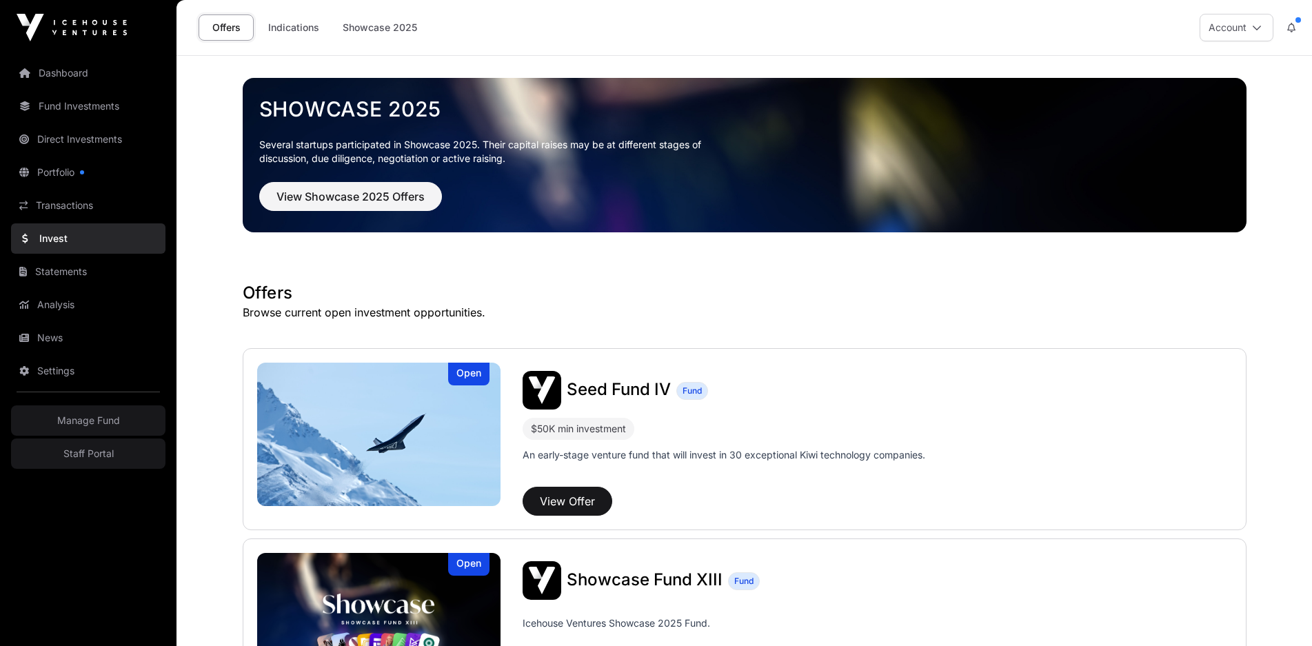 This screenshot has height=646, width=1312. I want to click on span: View Showcase 2025 Offers, so click(350, 197).